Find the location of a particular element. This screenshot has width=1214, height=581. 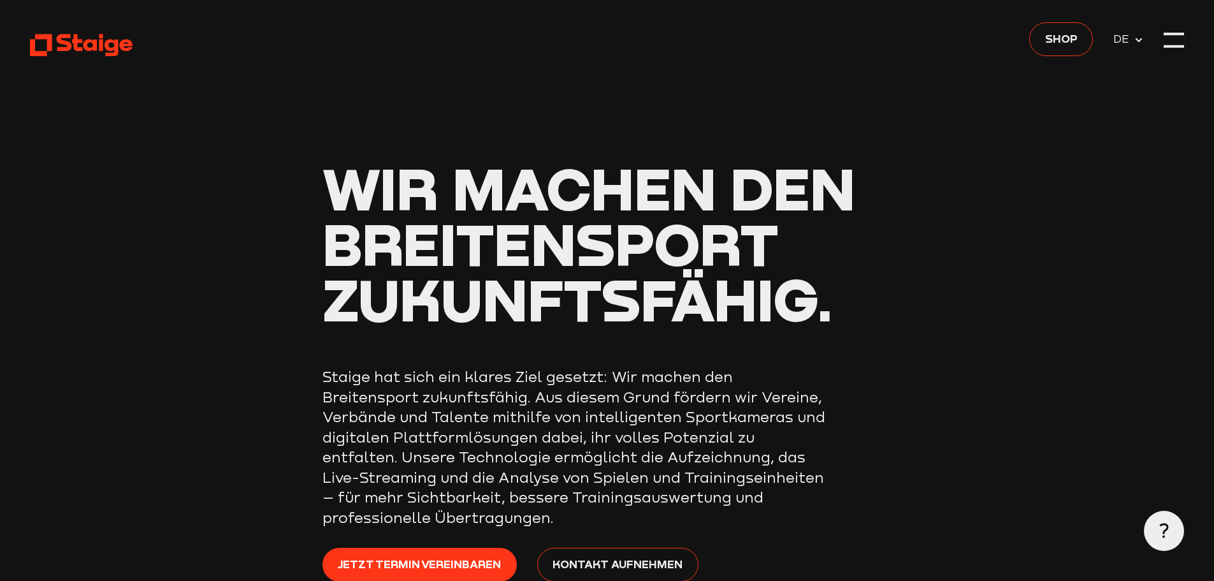

span: Shop is located at coordinates (1061, 38).